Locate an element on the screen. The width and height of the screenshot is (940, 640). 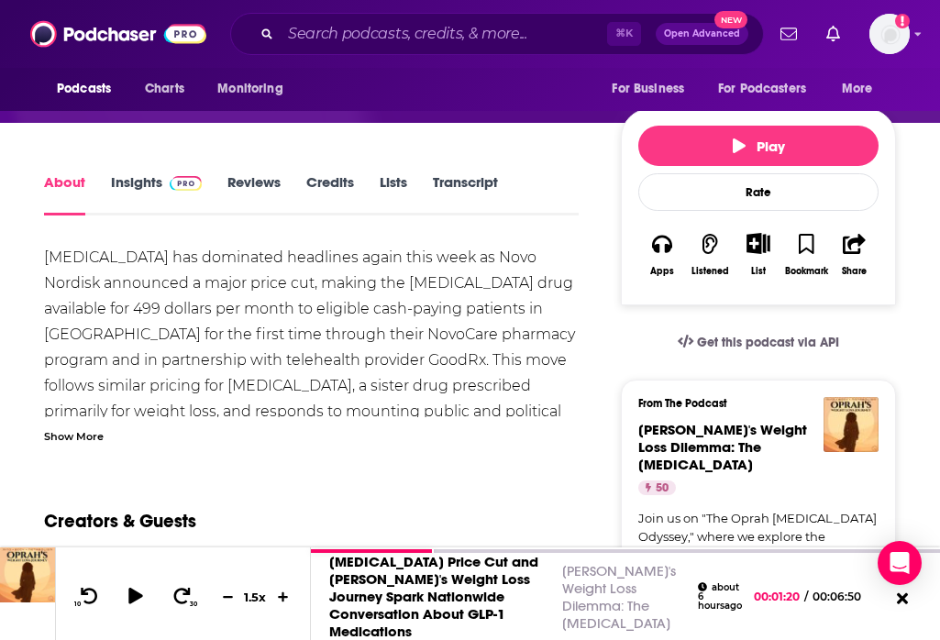
a: Get this podcast via API is located at coordinates (759, 342).